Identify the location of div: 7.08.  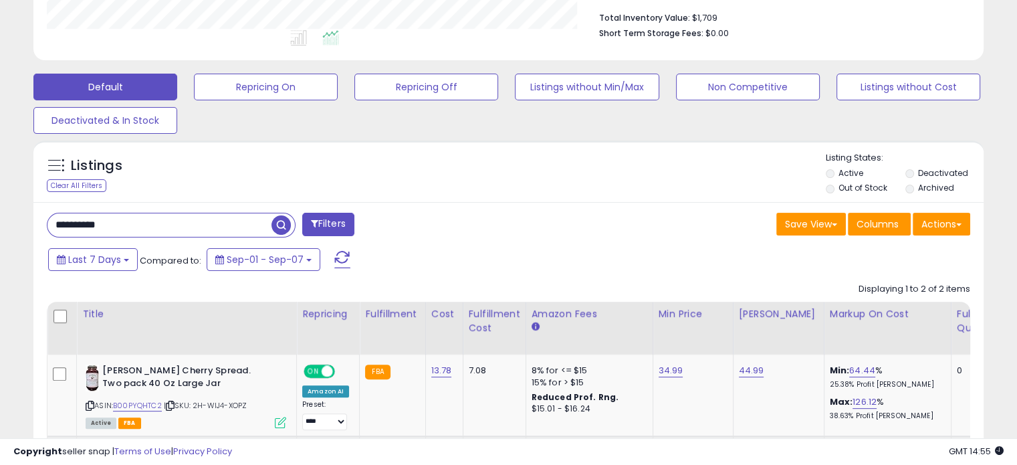
(492, 370).